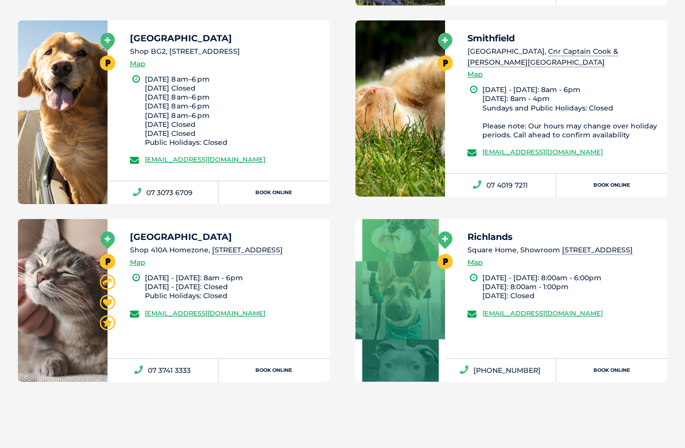 The height and width of the screenshot is (448, 685). Describe the element at coordinates (163, 371) in the screenshot. I see `a: 07 3741 3333` at that location.